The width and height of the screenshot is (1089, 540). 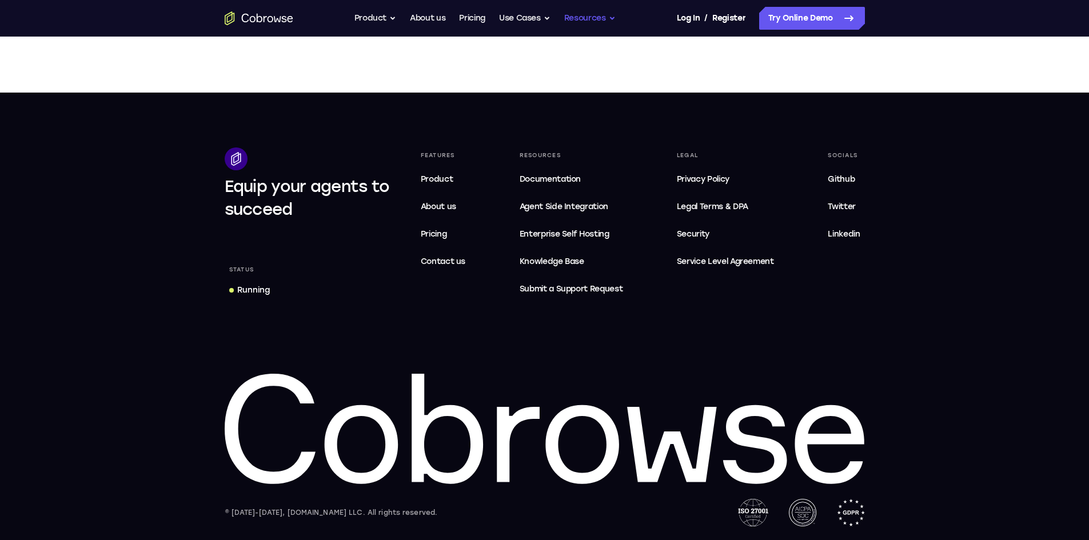 What do you see at coordinates (726, 262) in the screenshot?
I see `a: Service Level Agreement` at bounding box center [726, 262].